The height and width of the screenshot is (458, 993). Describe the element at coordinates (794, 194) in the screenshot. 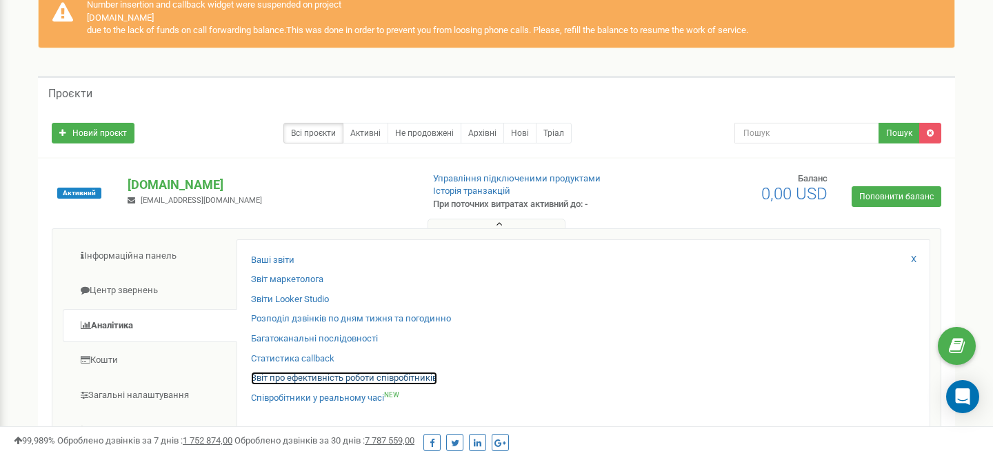

I see `span: 0,00 USD` at that location.